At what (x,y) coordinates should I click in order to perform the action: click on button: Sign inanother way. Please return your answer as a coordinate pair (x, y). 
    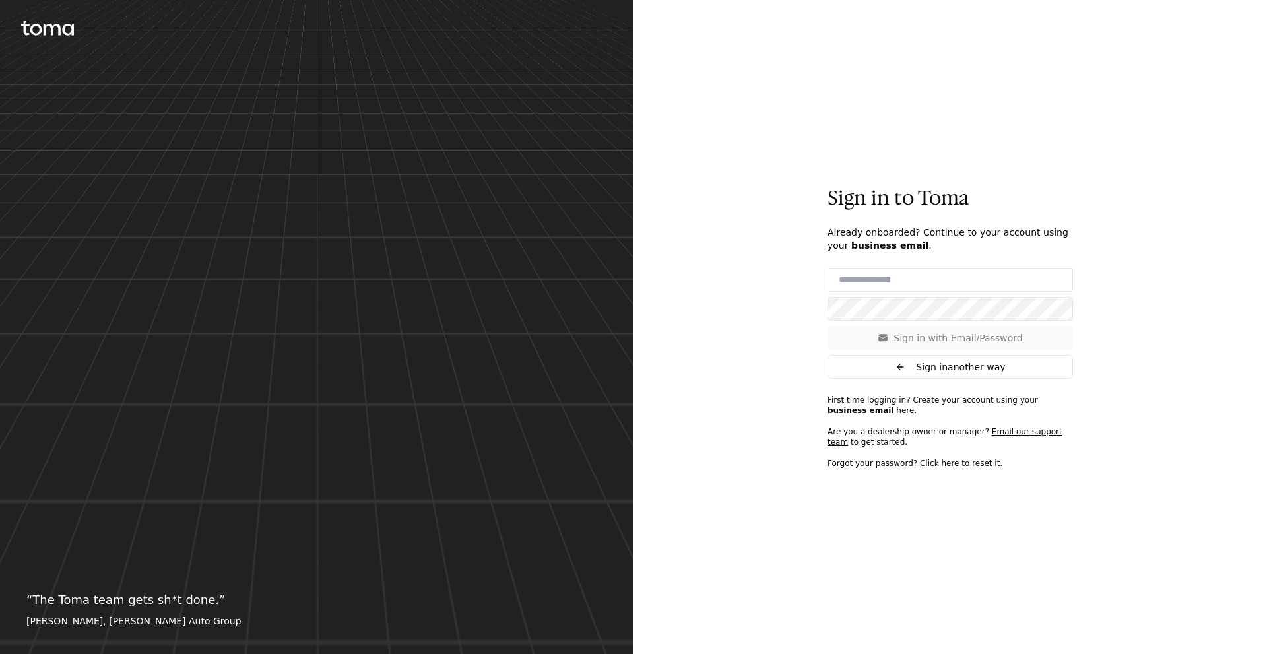
    Looking at the image, I should click on (950, 367).